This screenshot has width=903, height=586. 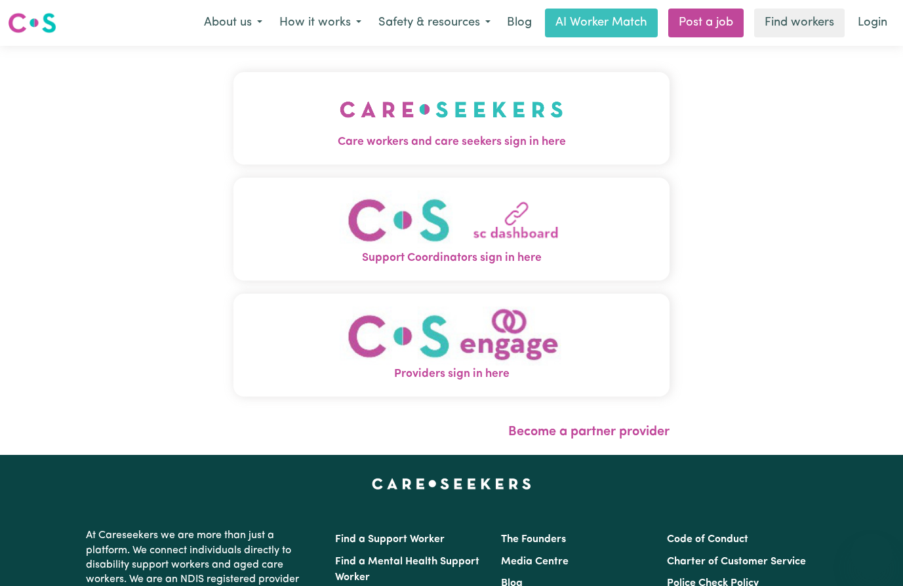 I want to click on a: Post a job, so click(x=706, y=23).